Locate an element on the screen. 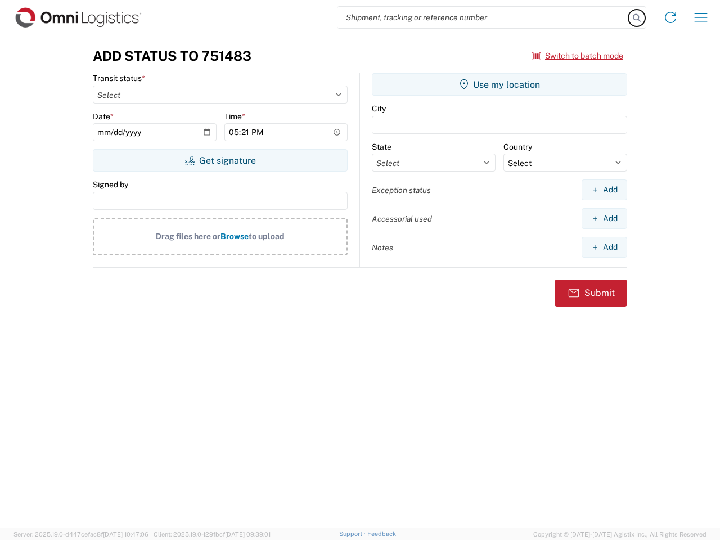 Image resolution: width=720 pixels, height=540 pixels. label: Accessorial used is located at coordinates (402, 219).